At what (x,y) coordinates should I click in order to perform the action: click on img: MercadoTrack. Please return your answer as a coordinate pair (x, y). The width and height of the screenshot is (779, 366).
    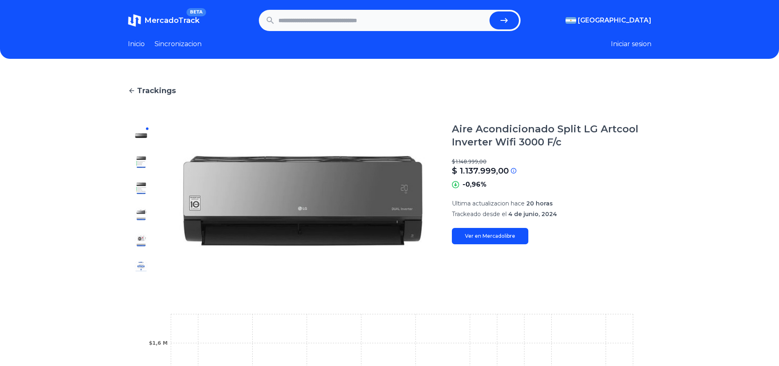
    Looking at the image, I should click on (135, 20).